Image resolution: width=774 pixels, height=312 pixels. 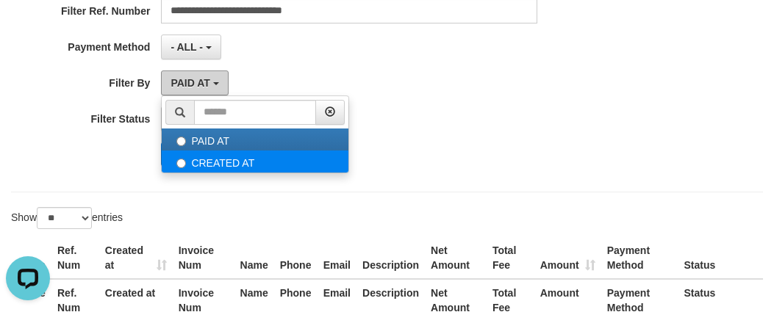 What do you see at coordinates (204, 258) in the screenshot?
I see `th: Invoice Num` at bounding box center [204, 258].